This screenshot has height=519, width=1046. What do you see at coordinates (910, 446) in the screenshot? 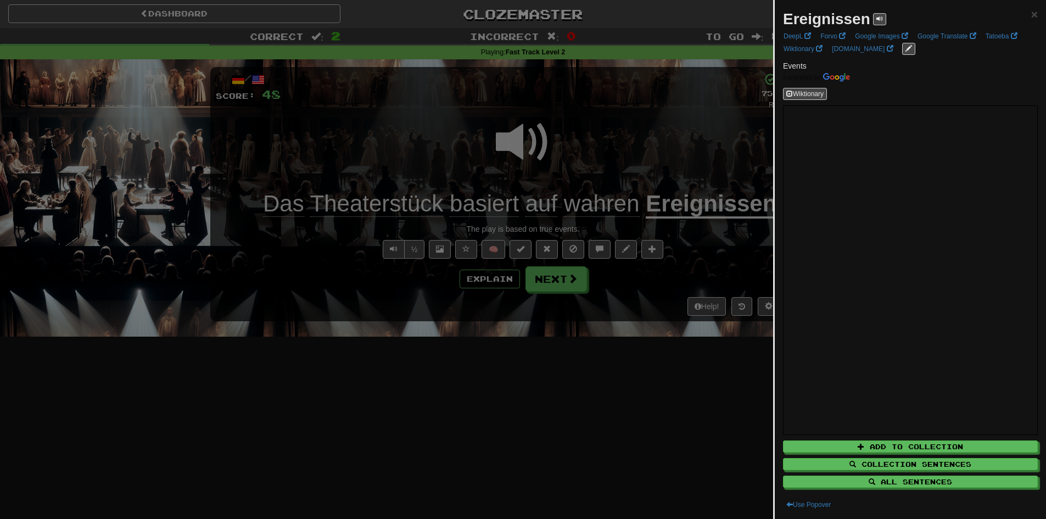
I see `button: Add to Collection` at bounding box center [910, 446].